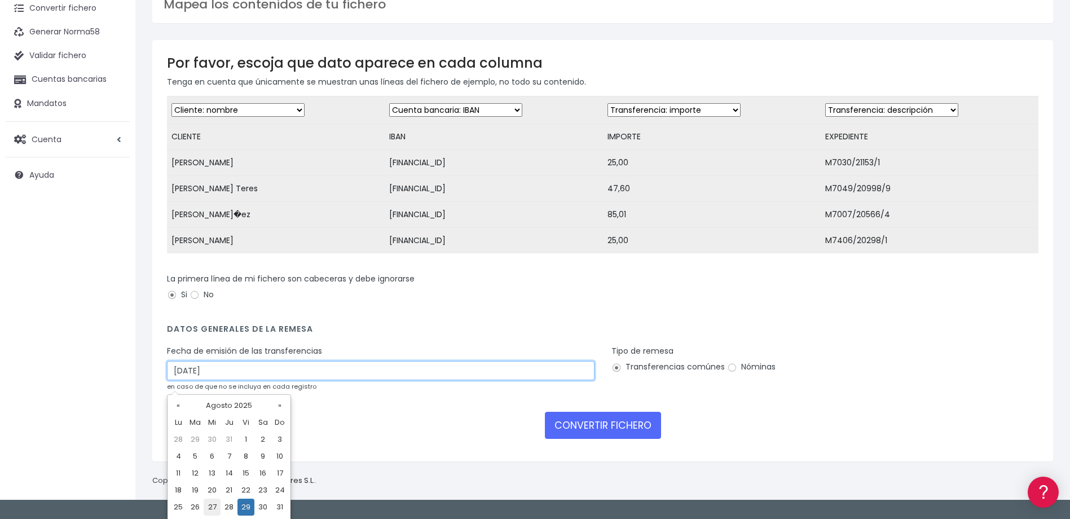  What do you see at coordinates (113, 204) in the screenshot?
I see `a: Perfiles de empresas` at bounding box center [113, 204].